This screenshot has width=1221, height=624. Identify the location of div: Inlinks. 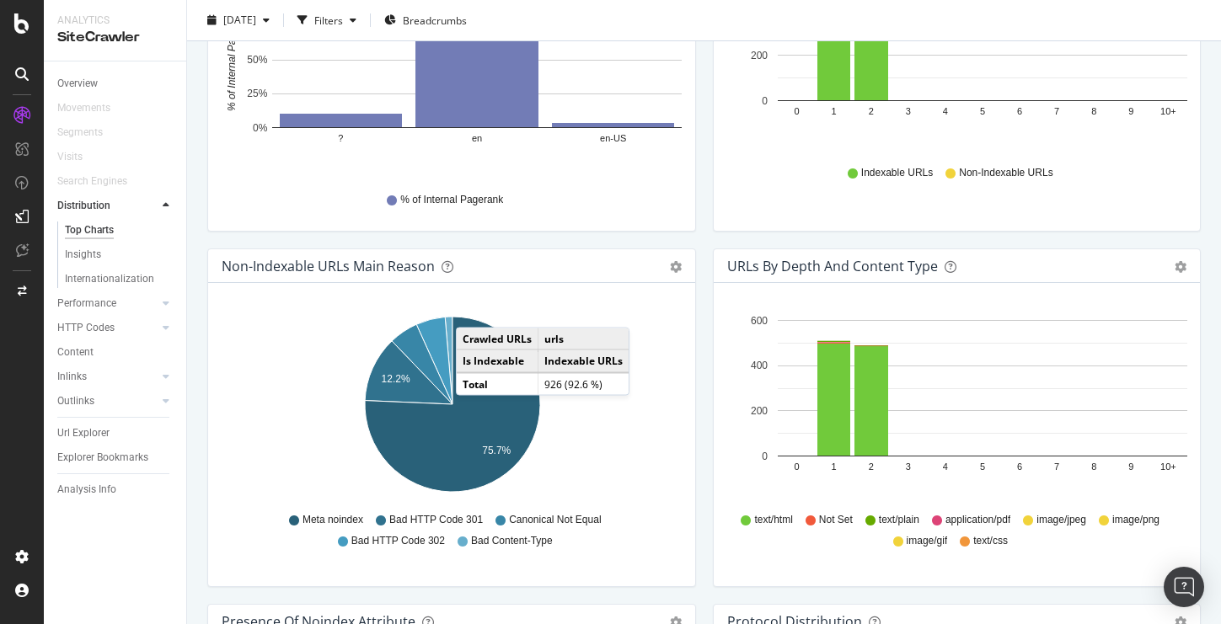
(72, 377).